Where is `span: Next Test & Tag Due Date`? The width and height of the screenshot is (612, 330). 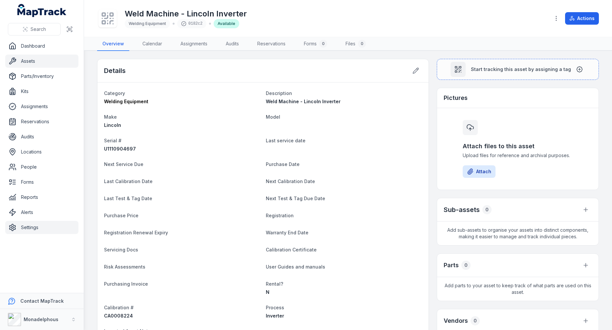 span: Next Test & Tag Due Date is located at coordinates (295, 198).